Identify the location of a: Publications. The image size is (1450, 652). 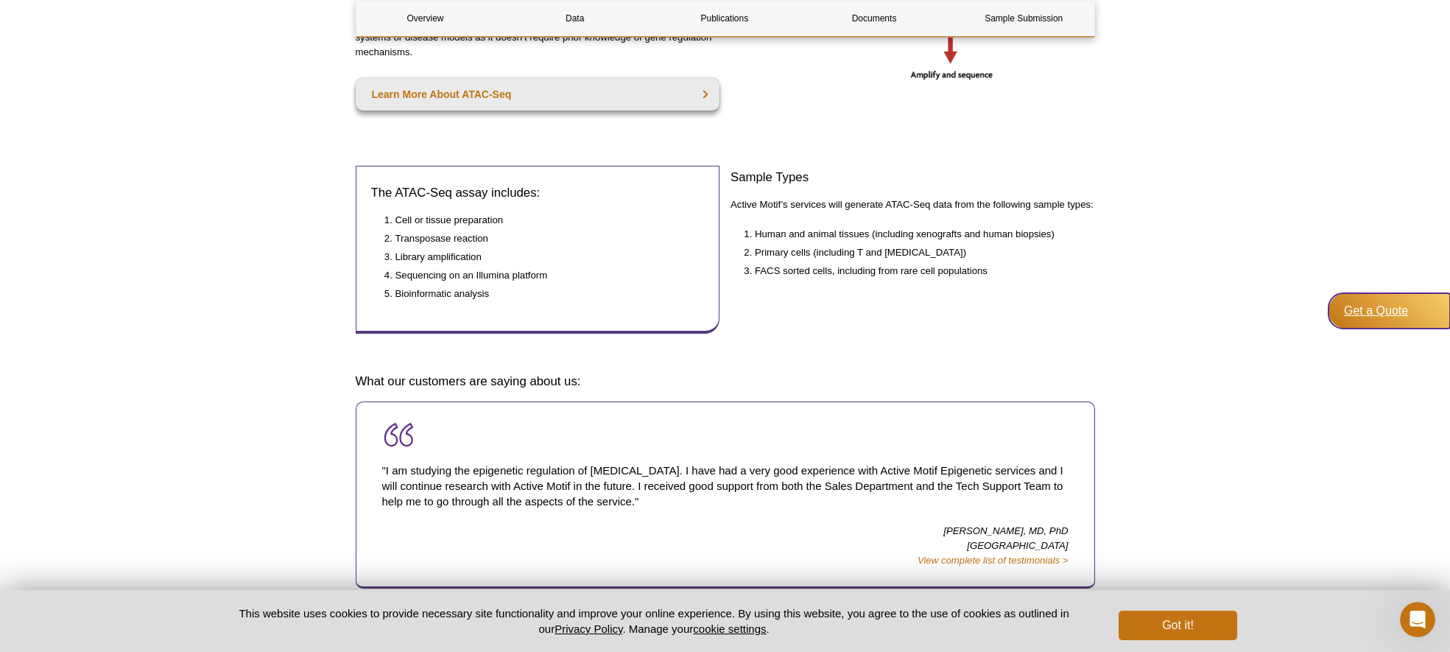
(725, 18).